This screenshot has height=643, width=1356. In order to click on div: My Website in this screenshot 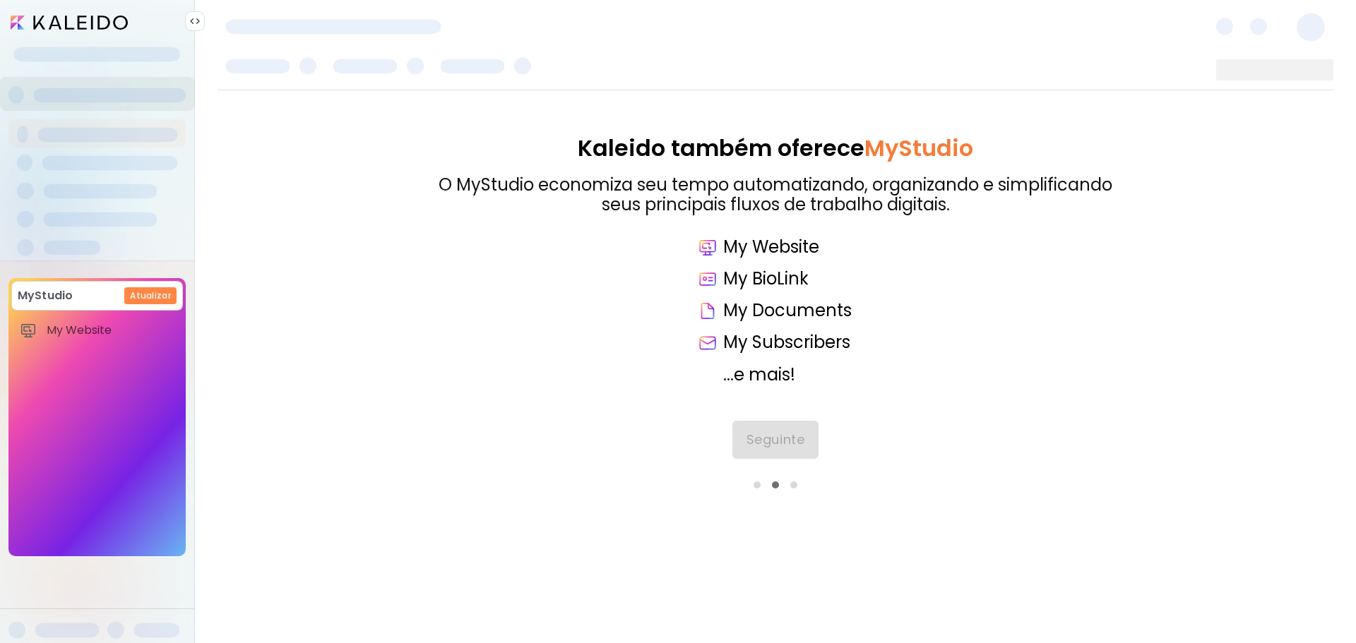, I will do `click(775, 247)`.